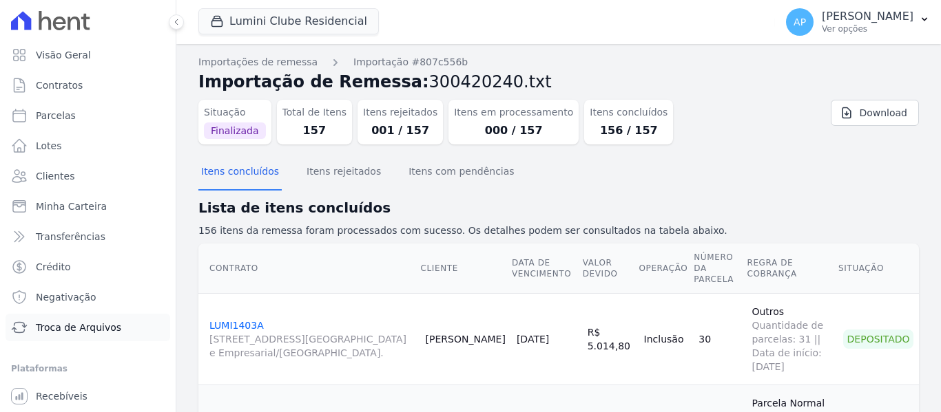  I want to click on a: Importação #807c556b, so click(410, 62).